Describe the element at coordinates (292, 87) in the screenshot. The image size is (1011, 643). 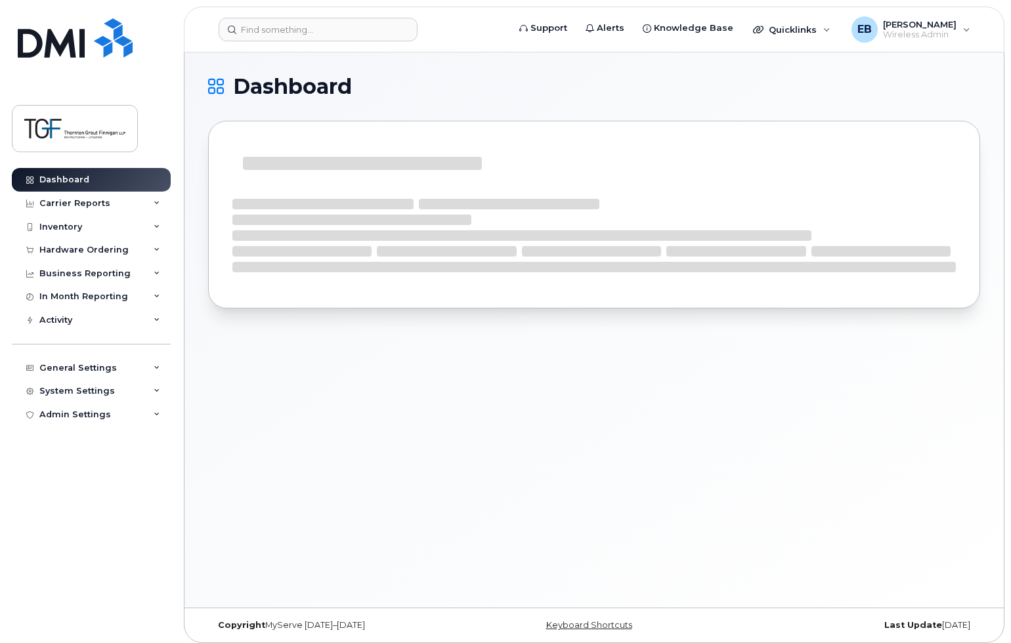
I see `span: Dashboard` at that location.